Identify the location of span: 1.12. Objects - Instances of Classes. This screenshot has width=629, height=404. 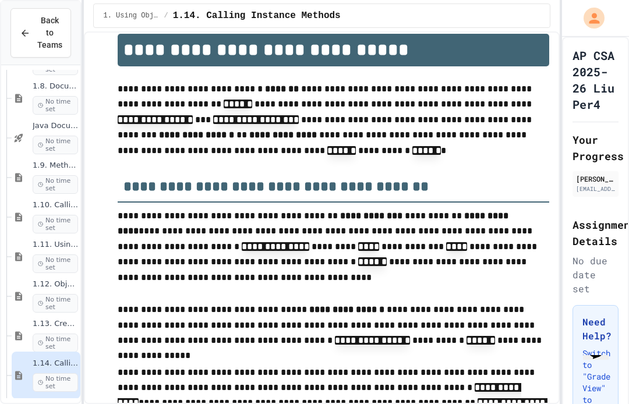
(55, 284).